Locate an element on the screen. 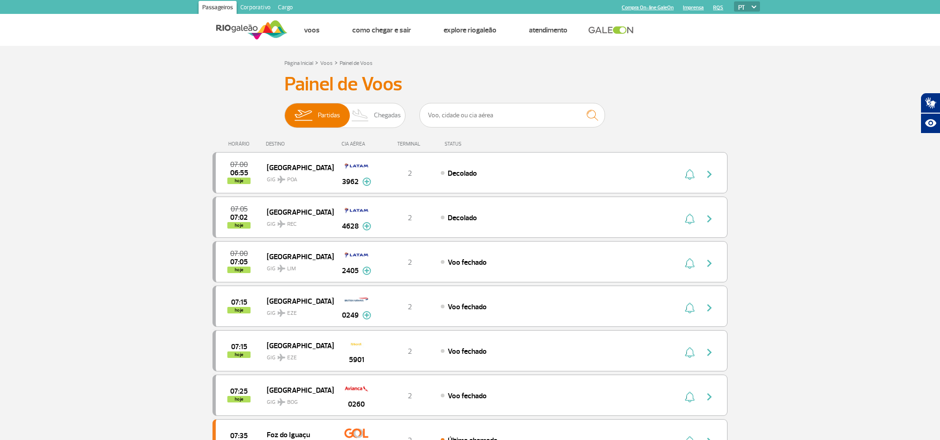 This screenshot has width=940, height=440. span: REC is located at coordinates (292, 224).